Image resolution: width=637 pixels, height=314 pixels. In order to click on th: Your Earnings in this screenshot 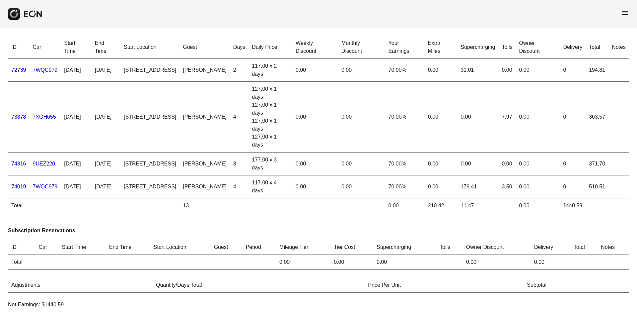, I will do `click(405, 47)`.